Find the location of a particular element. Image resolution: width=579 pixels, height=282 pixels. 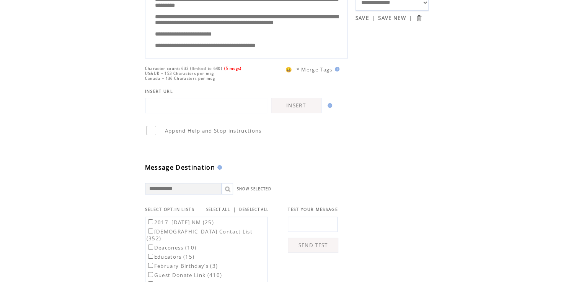

span: Message Destination is located at coordinates (180, 167).